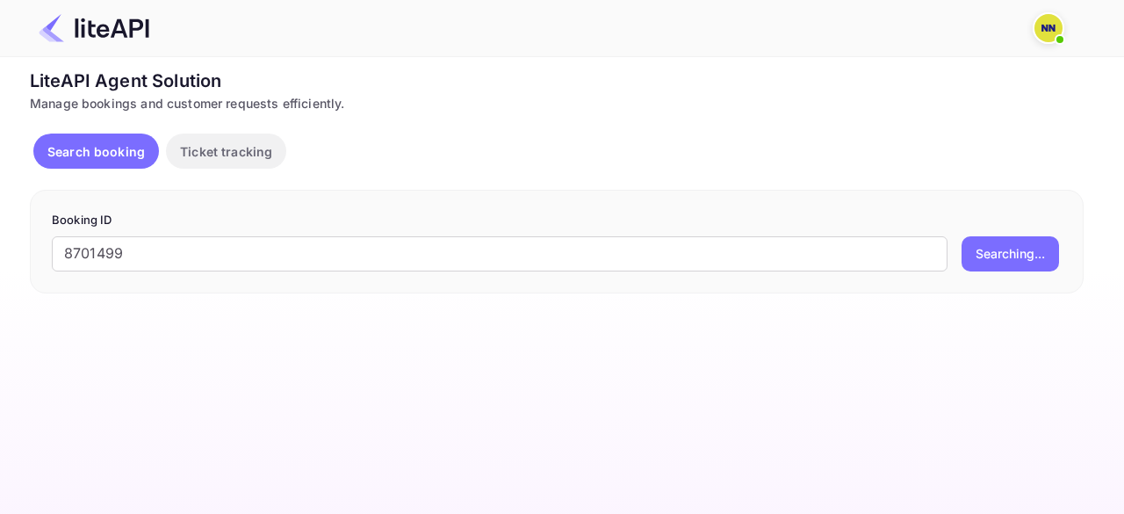 The width and height of the screenshot is (1124, 514). Describe the element at coordinates (500, 254) in the screenshot. I see `input: Enter Booking ID (e.g., 63782194)` at that location.